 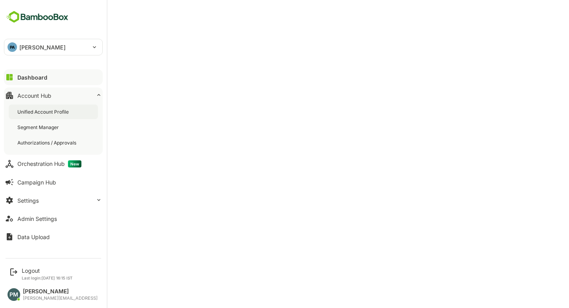 What do you see at coordinates (53, 182) in the screenshot?
I see `button: Campaign Hub` at bounding box center [53, 182].